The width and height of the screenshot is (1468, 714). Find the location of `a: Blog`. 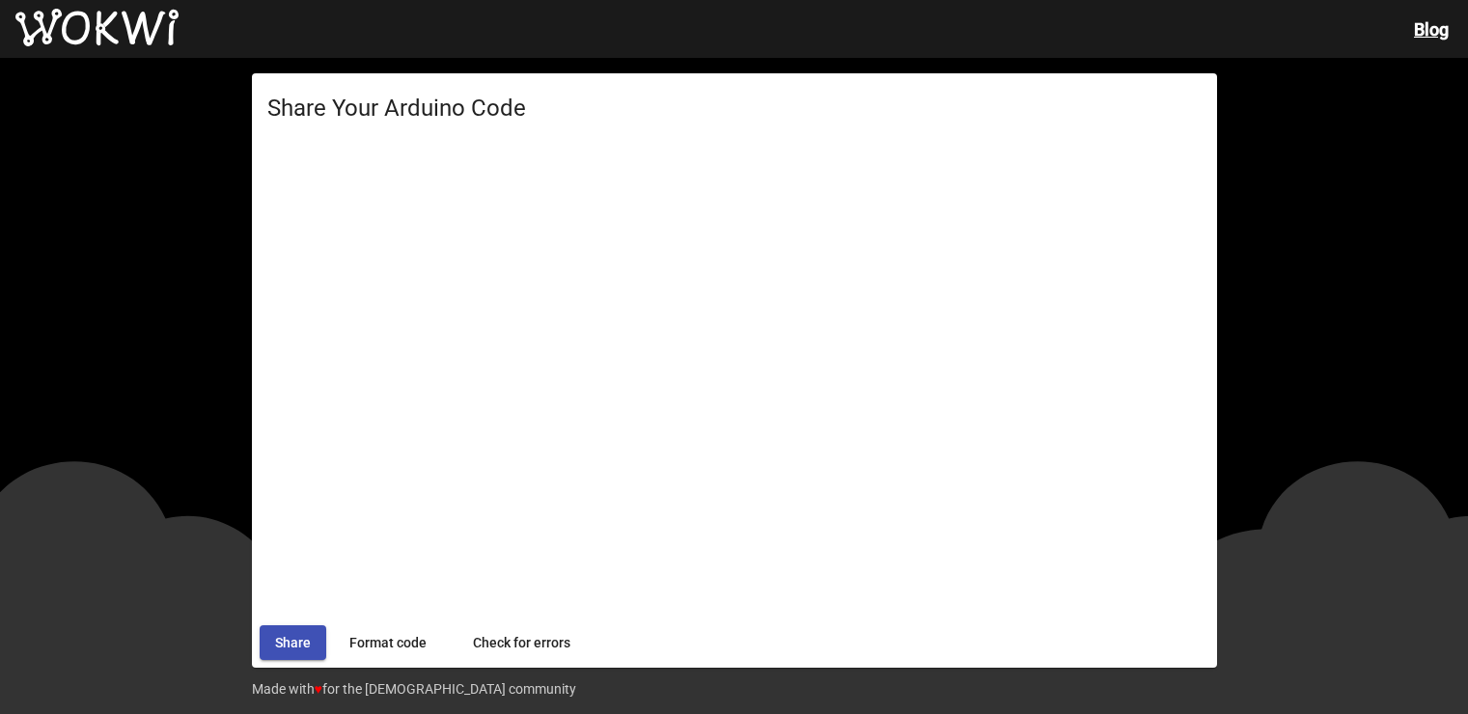

a: Blog is located at coordinates (1432, 29).